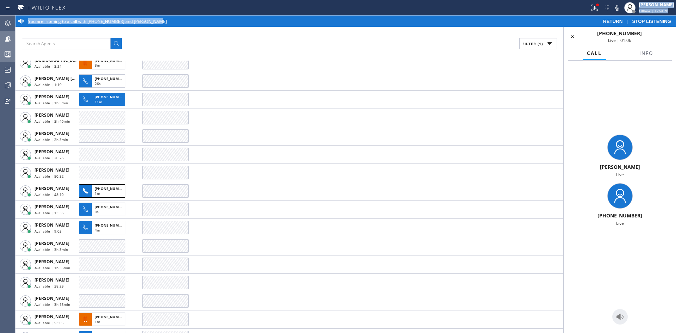  Describe the element at coordinates (533, 44) in the screenshot. I see `span: Filter (1)` at that location.